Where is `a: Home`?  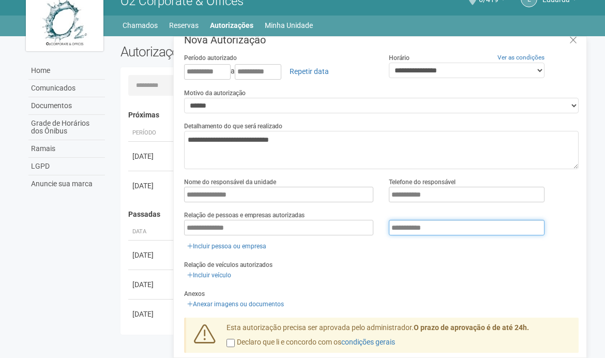
a: Home is located at coordinates (67, 71).